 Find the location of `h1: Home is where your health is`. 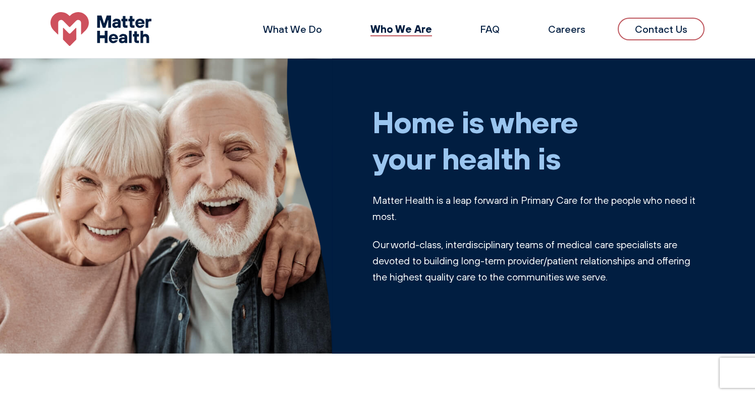

h1: Home is where your health is is located at coordinates (539, 140).